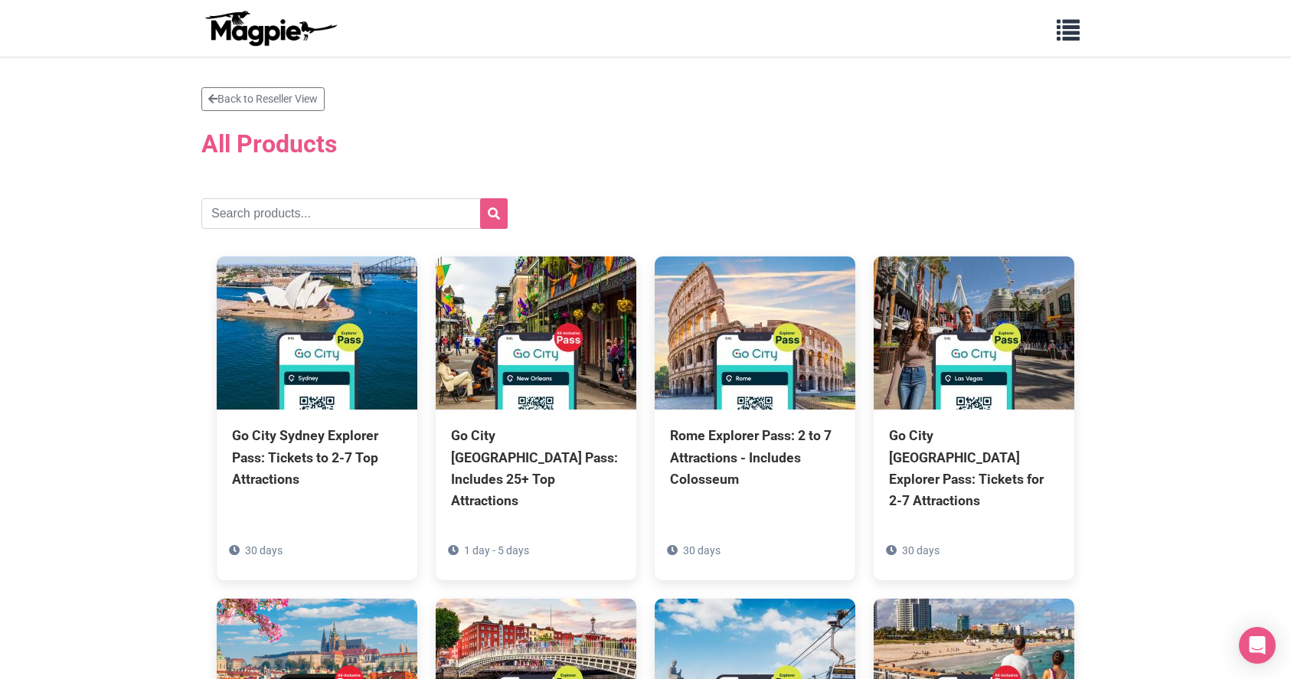 This screenshot has height=679, width=1291. Describe the element at coordinates (1257, 645) in the screenshot. I see `div: Open Intercom Messenger` at that location.